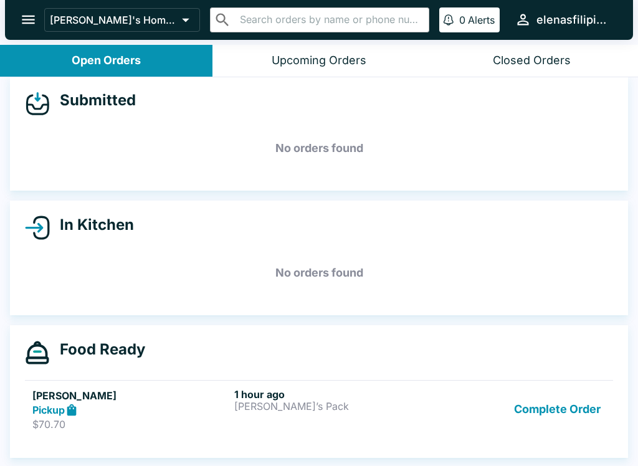  Describe the element at coordinates (92, 225) in the screenshot. I see `h4: In Kitchen` at that location.